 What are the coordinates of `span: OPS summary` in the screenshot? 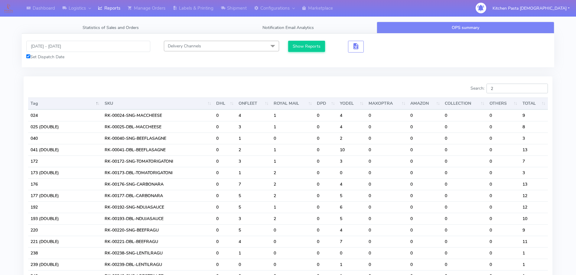 It's located at (465, 27).